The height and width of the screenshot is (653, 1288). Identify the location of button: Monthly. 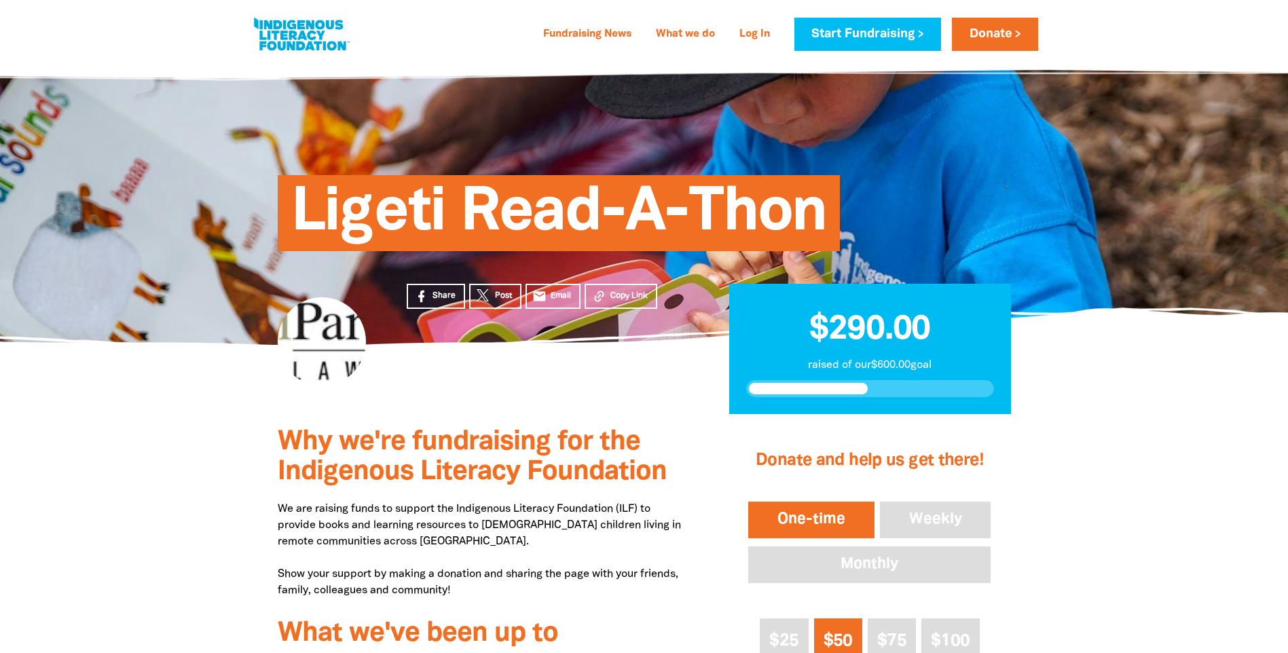
(869, 565).